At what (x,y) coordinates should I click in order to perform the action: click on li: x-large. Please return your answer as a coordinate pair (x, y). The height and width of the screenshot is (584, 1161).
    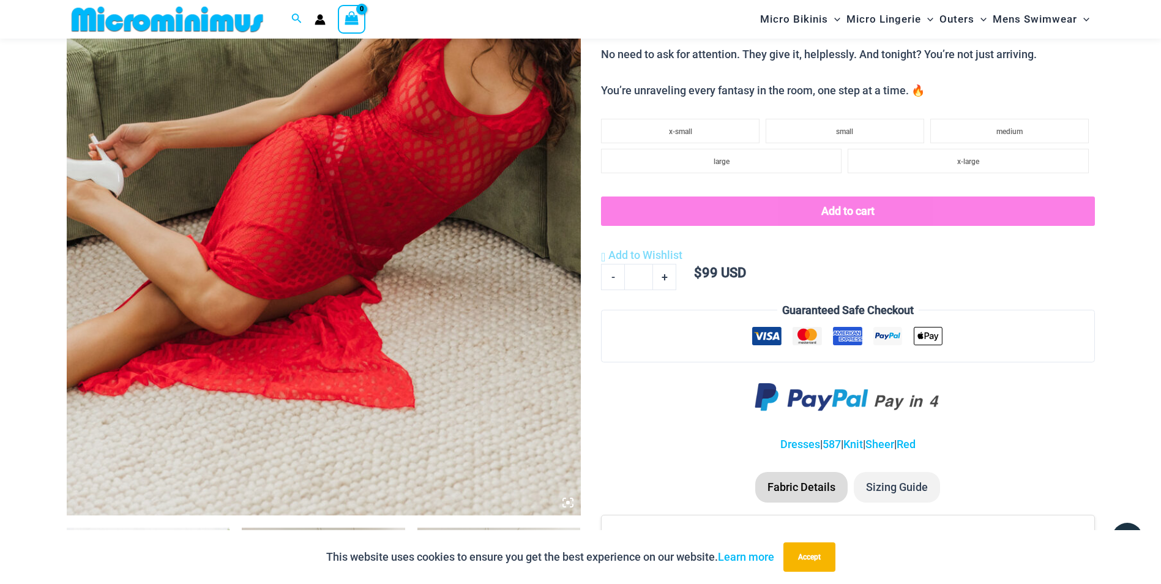
    Looking at the image, I should click on (968, 161).